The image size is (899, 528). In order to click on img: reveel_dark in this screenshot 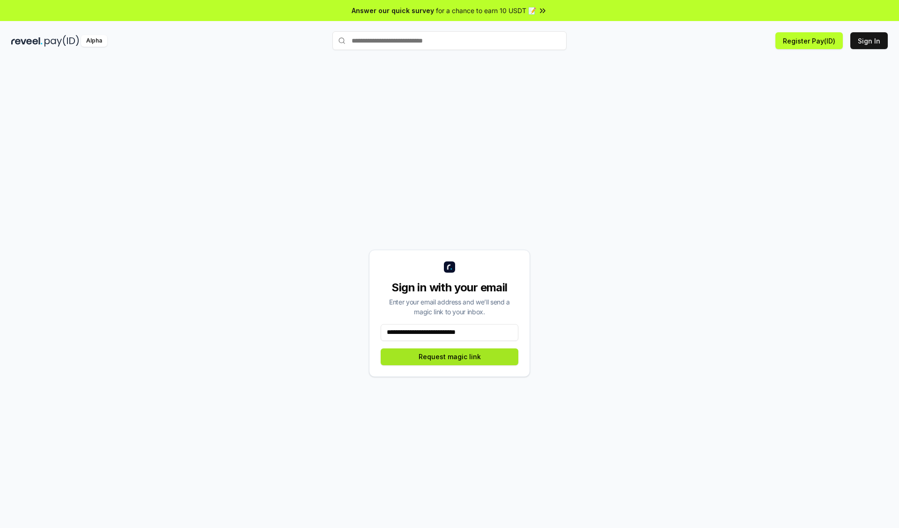, I will do `click(27, 41)`.